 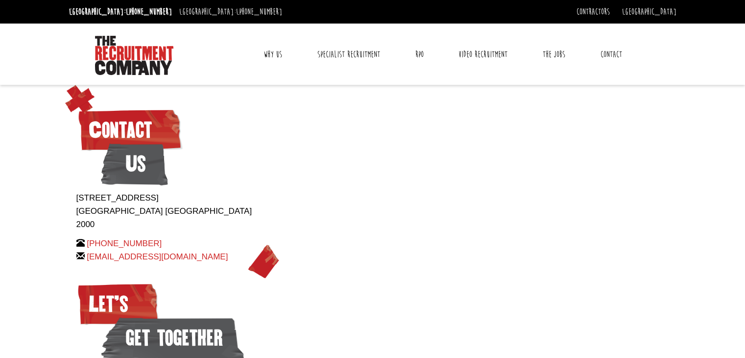 What do you see at coordinates (134, 164) in the screenshot?
I see `span: Us` at bounding box center [134, 164].